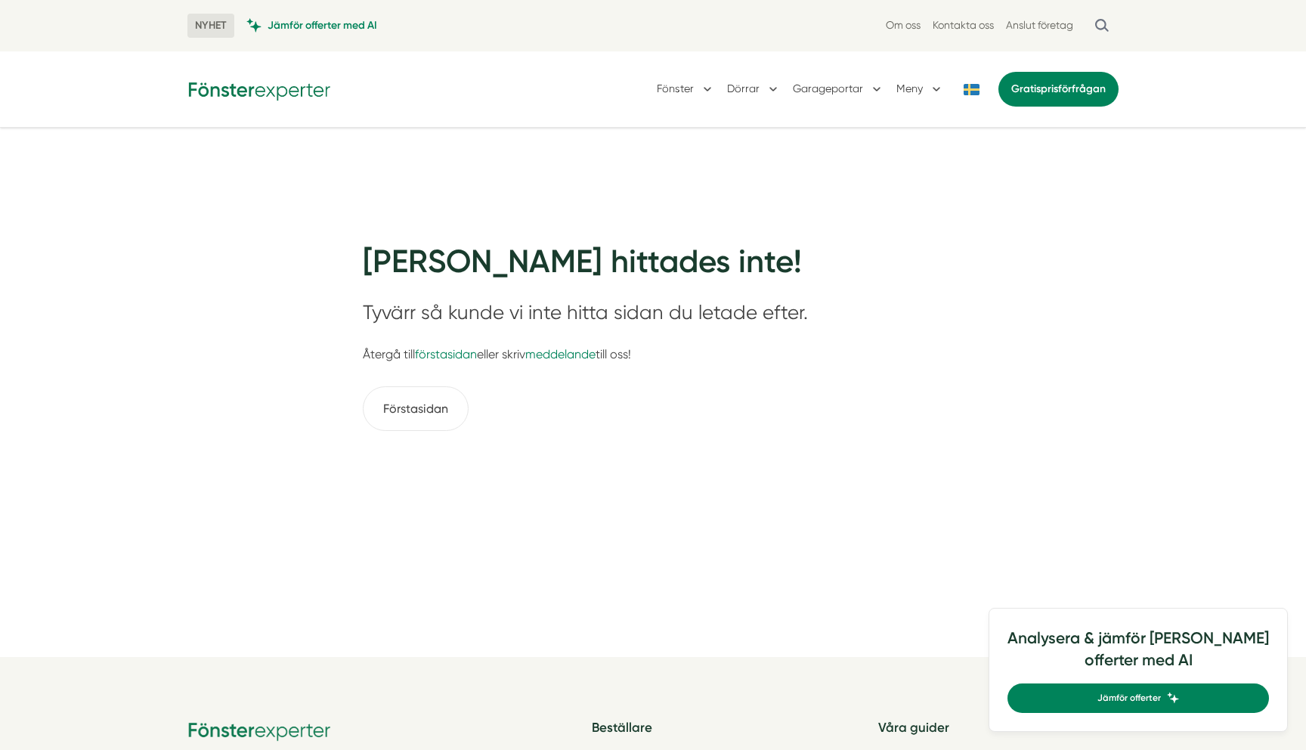  Describe the element at coordinates (585, 312) in the screenshot. I see `p: Tyvärr så kunde vi inte hitta sidan du letade efter.` at that location.